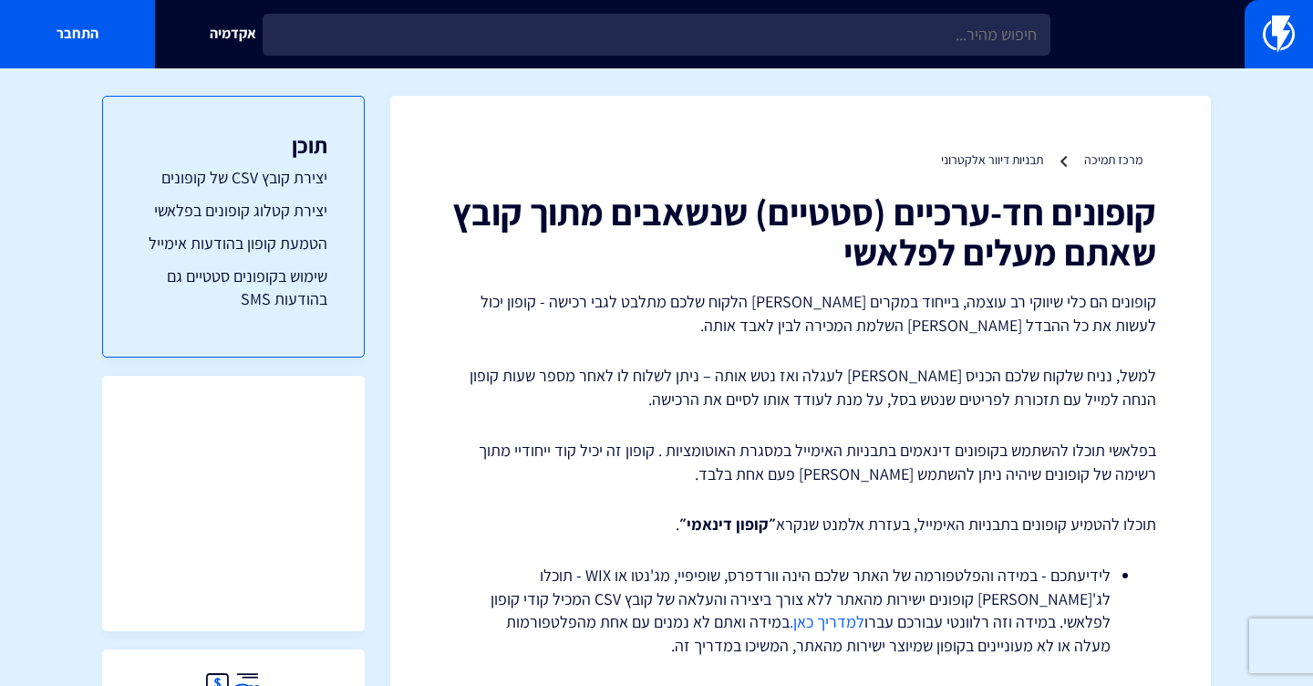 The image size is (1313, 686). Describe the element at coordinates (656, 35) in the screenshot. I see `input: חיפוש מהיר...` at that location.